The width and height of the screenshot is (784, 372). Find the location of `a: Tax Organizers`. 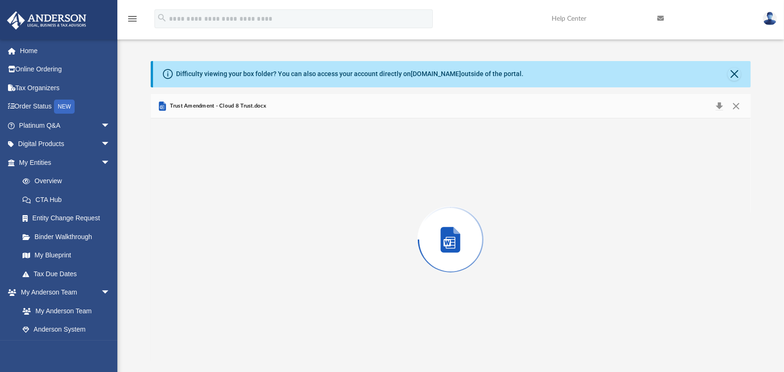

a: Tax Organizers is located at coordinates (65, 88).